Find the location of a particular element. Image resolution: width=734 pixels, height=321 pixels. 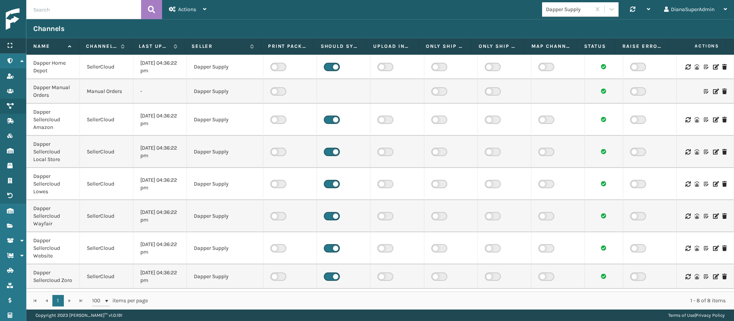

a: Privacy Policy is located at coordinates (711, 315).